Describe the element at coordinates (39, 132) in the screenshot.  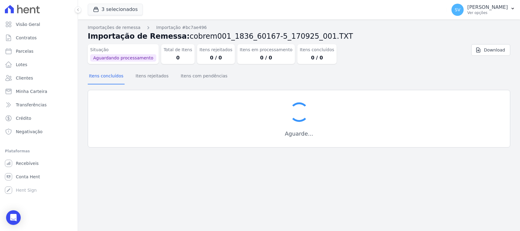
I see `a: Negativação` at that location.